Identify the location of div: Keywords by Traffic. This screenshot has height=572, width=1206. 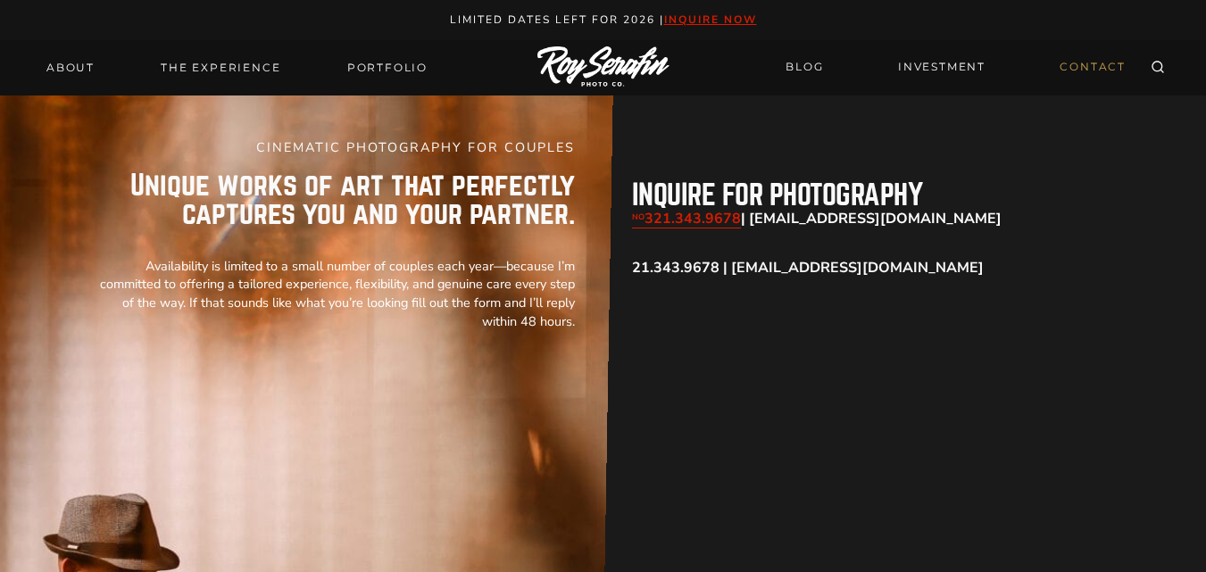
(249, 111).